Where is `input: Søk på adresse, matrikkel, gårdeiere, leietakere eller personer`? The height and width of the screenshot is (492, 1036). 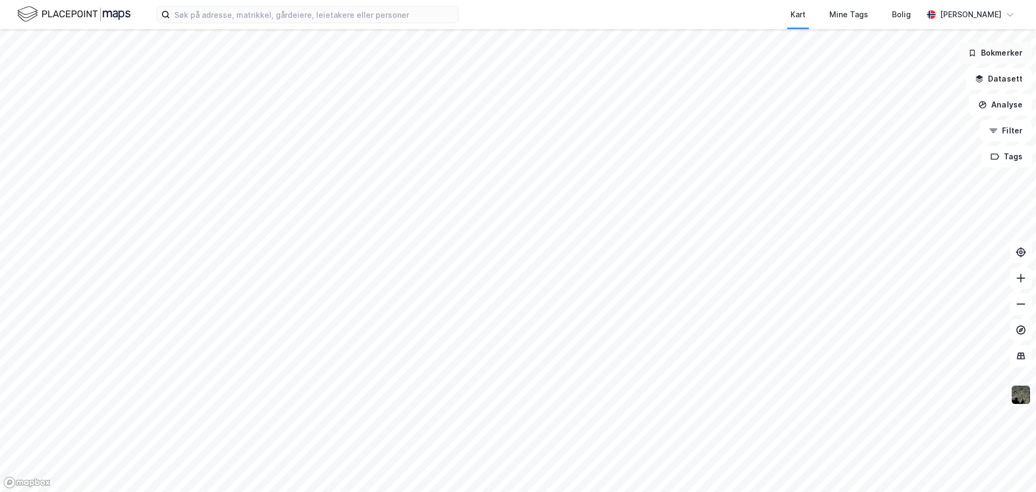 input: Søk på adresse, matrikkel, gårdeiere, leietakere eller personer is located at coordinates (314, 15).